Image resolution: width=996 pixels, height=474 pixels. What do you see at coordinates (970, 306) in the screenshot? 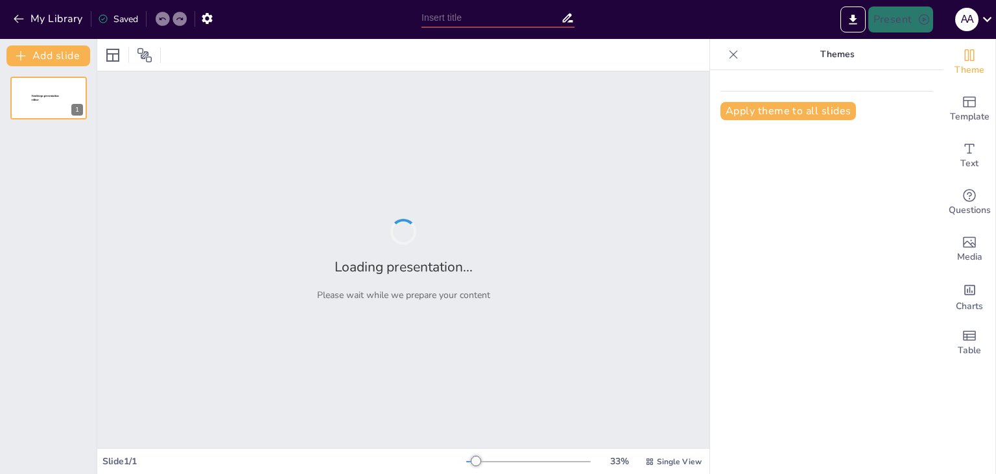
I see `span: Charts` at bounding box center [970, 306].